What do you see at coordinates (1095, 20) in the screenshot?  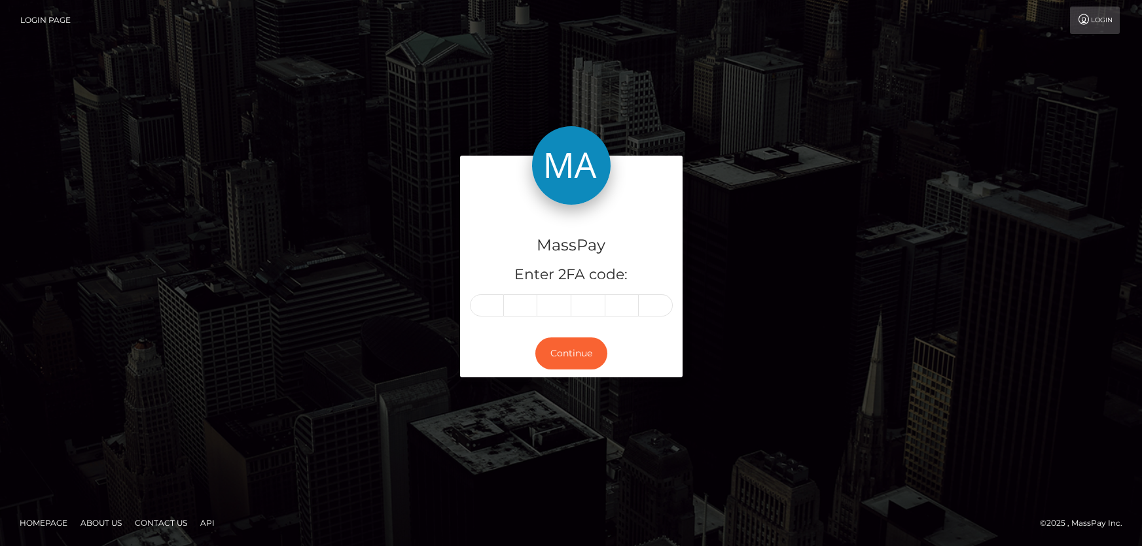 I see `a: Login` at bounding box center [1095, 20].